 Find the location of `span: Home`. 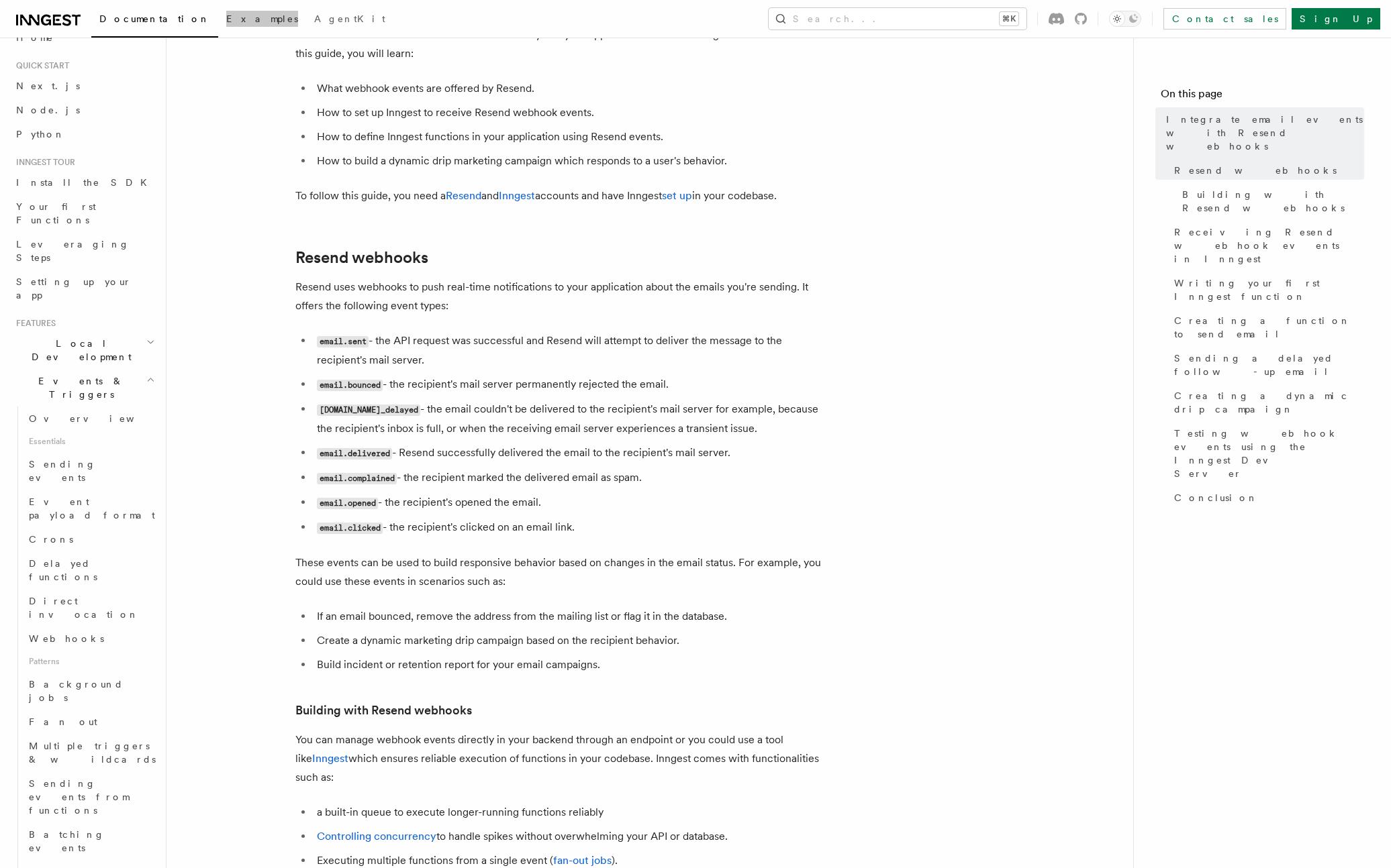

span: Home is located at coordinates (35, 37).